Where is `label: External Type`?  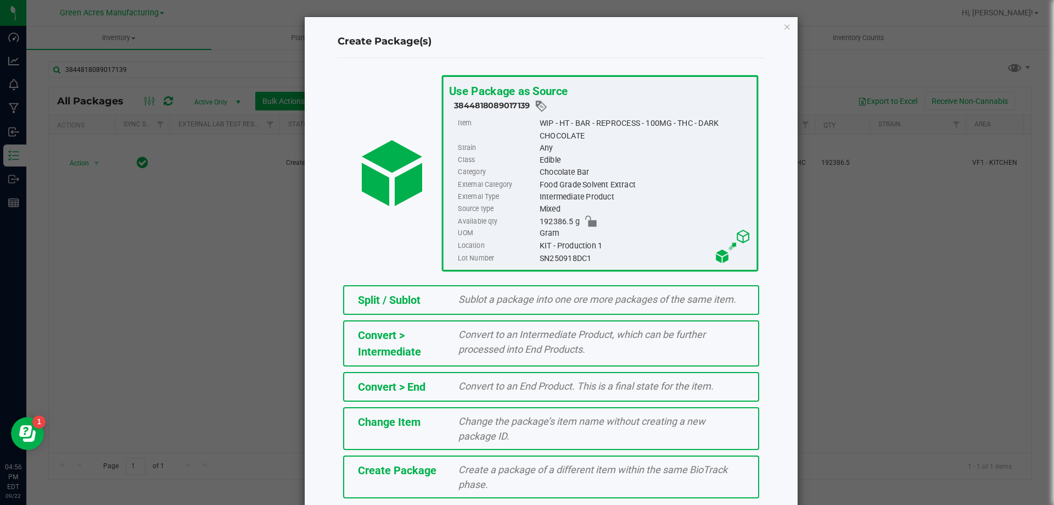
label: External Type is located at coordinates (498, 197).